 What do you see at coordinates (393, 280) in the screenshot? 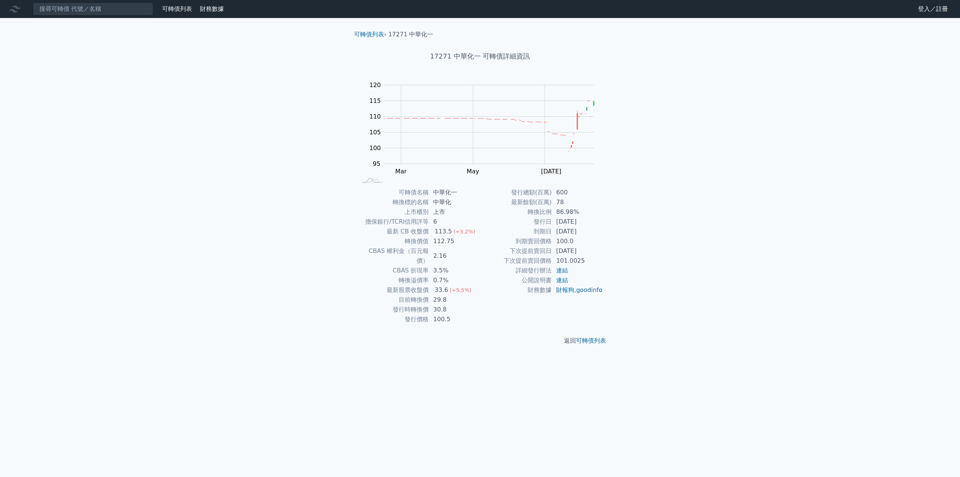
I see `td: 轉換溢價率` at bounding box center [393, 280].